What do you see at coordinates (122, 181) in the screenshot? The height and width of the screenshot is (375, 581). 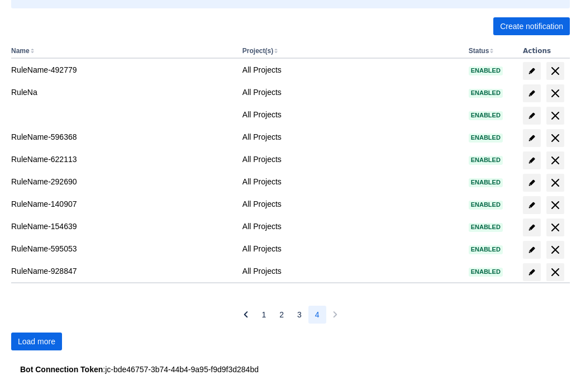 I see `div: RuleName-292690` at bounding box center [122, 181].